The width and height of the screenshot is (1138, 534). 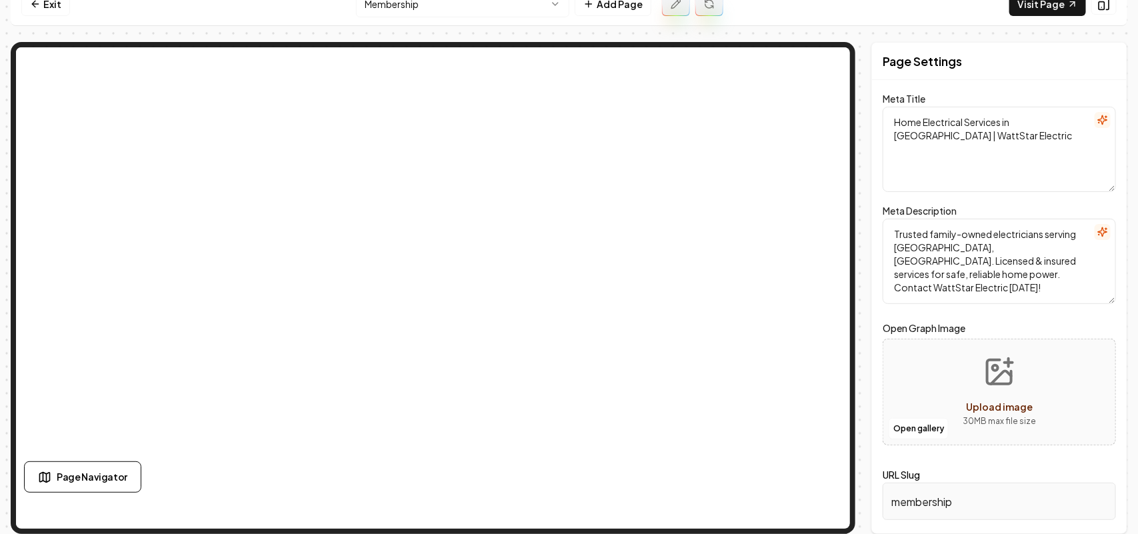 What do you see at coordinates (922, 61) in the screenshot?
I see `h2: Page Settings` at bounding box center [922, 61].